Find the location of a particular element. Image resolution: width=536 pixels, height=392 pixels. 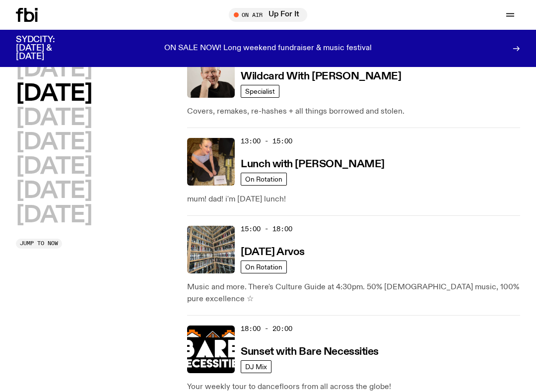

a: SLC lunch cover is located at coordinates (211, 162).